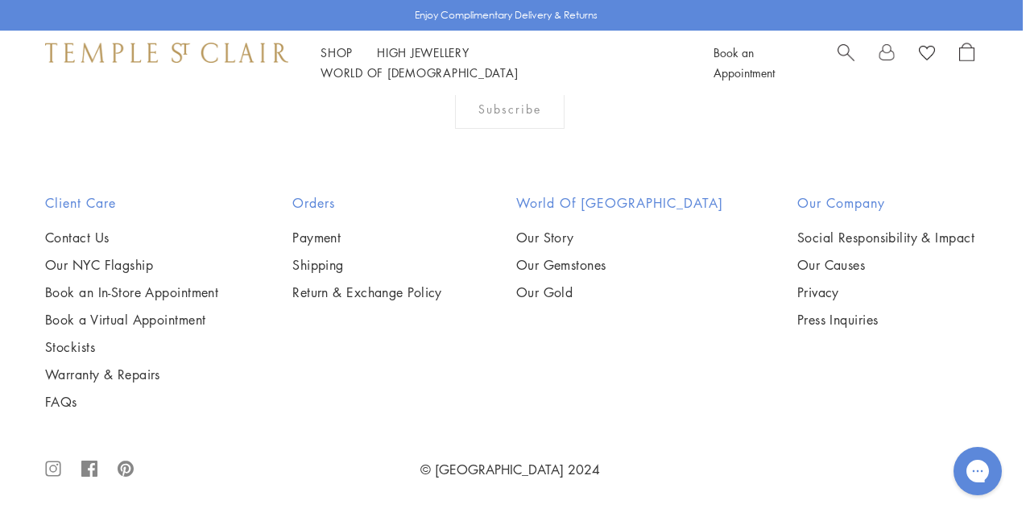  What do you see at coordinates (367, 203) in the screenshot?
I see `h2: Orders` at bounding box center [367, 203].